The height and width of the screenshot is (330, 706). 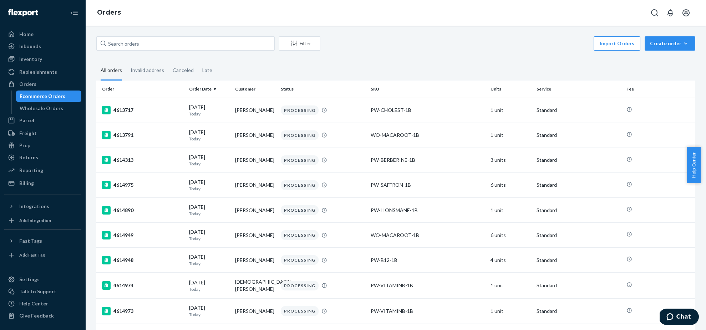 I want to click on a: Billing, so click(x=43, y=183).